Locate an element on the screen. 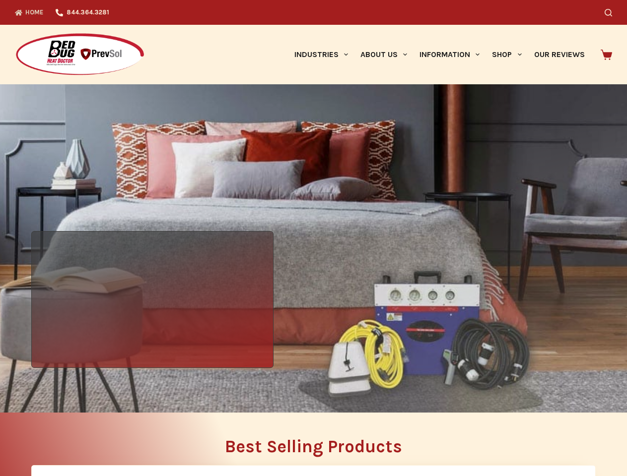  a: Shop is located at coordinates (507, 55).